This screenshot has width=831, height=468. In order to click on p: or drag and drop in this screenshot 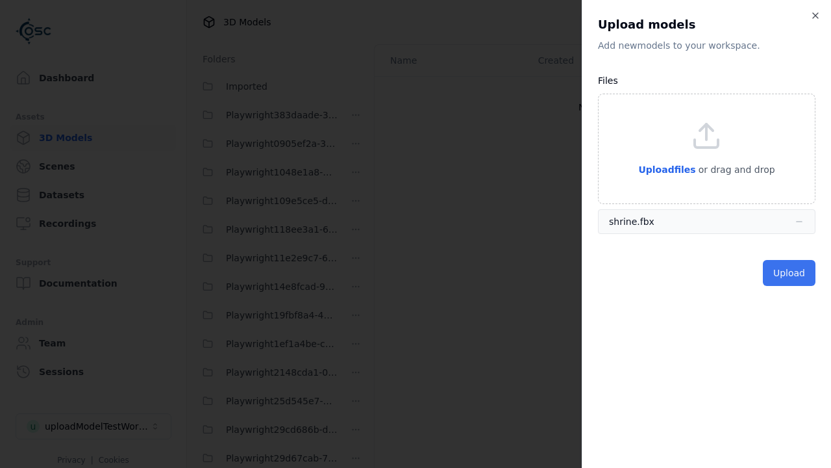, I will do `click(736, 170)`.